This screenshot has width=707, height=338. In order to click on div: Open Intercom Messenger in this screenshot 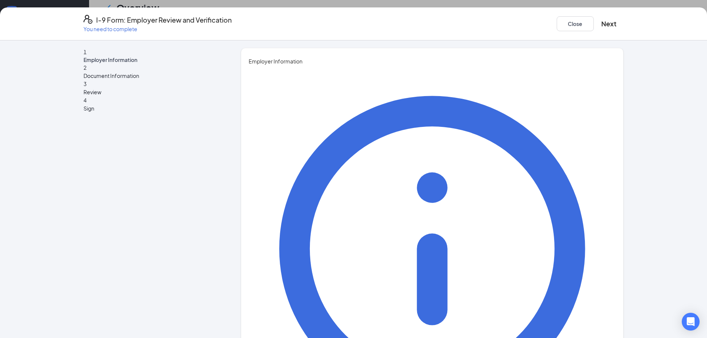, I will do `click(691, 322)`.